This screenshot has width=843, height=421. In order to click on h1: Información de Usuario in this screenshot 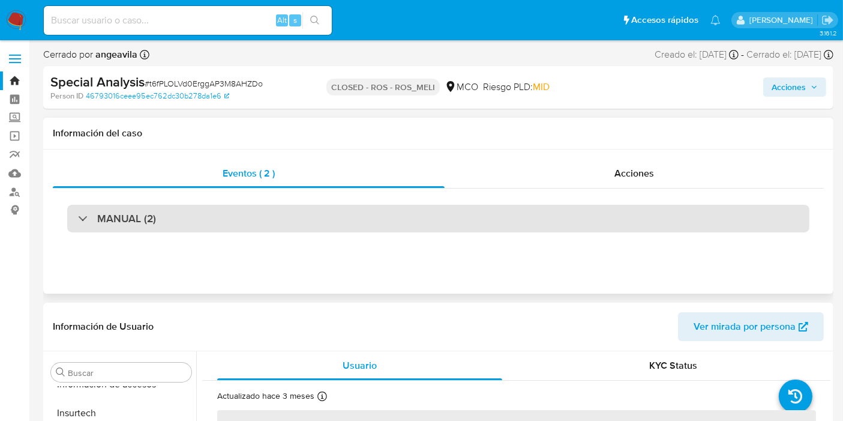, I will do `click(103, 326)`.